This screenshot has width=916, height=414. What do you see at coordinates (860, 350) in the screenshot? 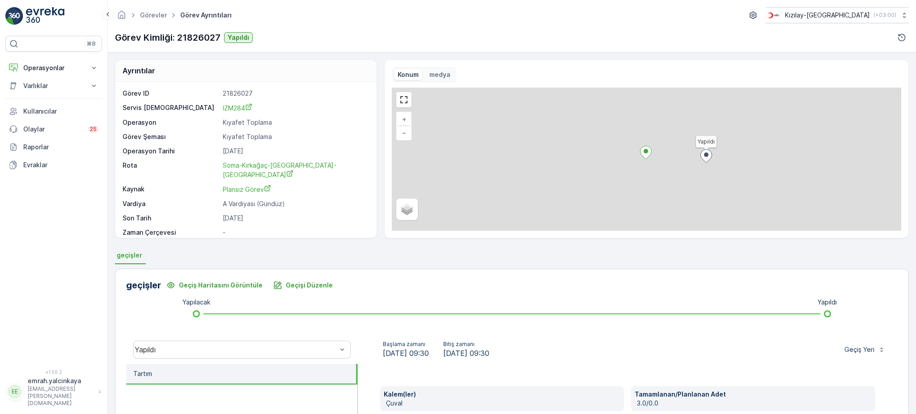
I see `p: Geçiş Yeri` at bounding box center [860, 350].